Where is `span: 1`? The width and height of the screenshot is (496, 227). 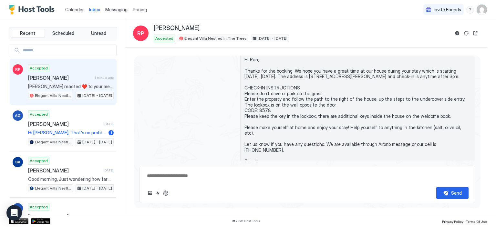 span: 1 is located at coordinates (111, 132).